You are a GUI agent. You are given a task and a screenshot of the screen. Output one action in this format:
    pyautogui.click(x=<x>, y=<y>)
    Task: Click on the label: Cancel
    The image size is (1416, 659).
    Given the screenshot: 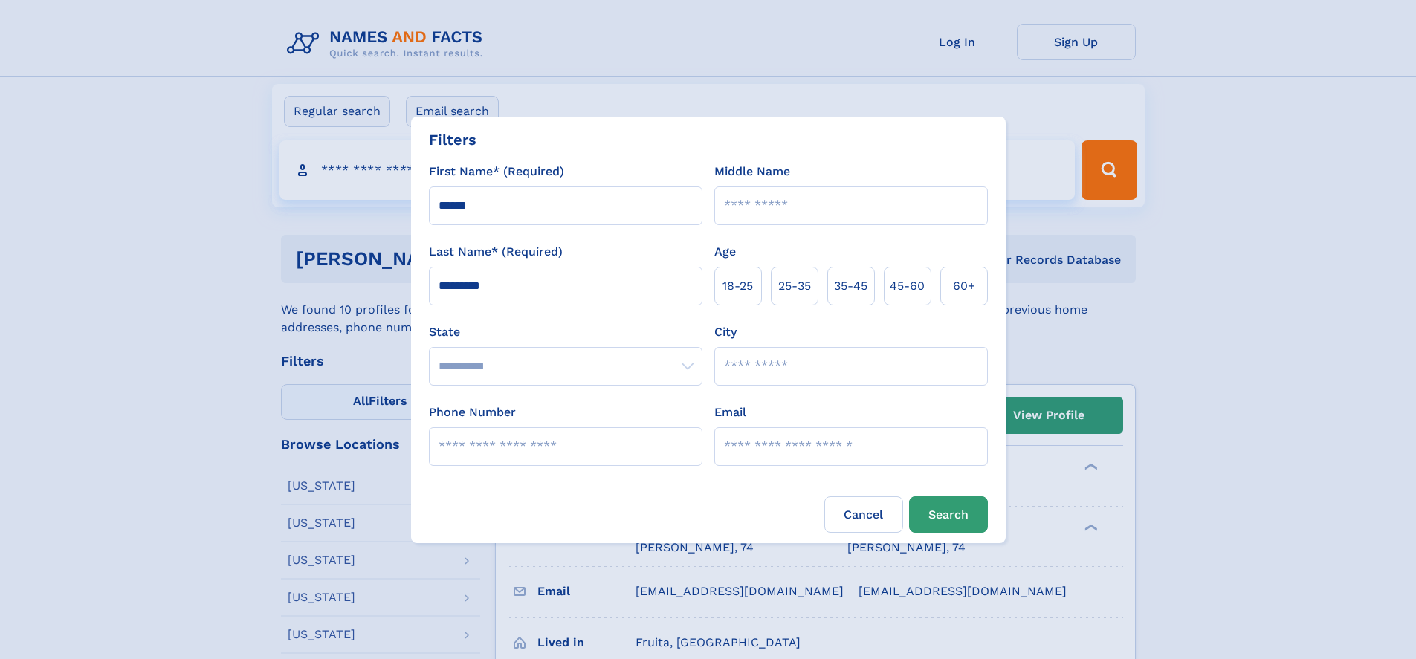 What is the action you would take?
    pyautogui.click(x=864, y=514)
    